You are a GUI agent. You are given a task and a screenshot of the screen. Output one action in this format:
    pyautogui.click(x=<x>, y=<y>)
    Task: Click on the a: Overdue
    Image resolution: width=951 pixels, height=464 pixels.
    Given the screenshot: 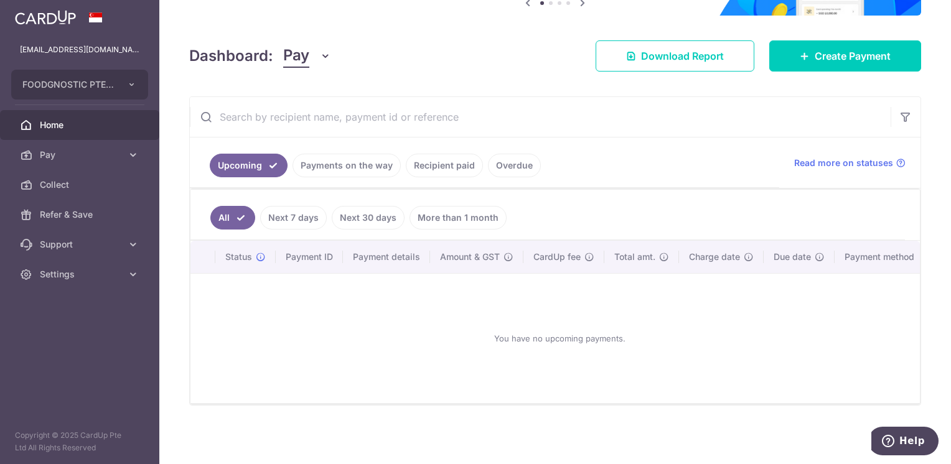 What is the action you would take?
    pyautogui.click(x=514, y=166)
    